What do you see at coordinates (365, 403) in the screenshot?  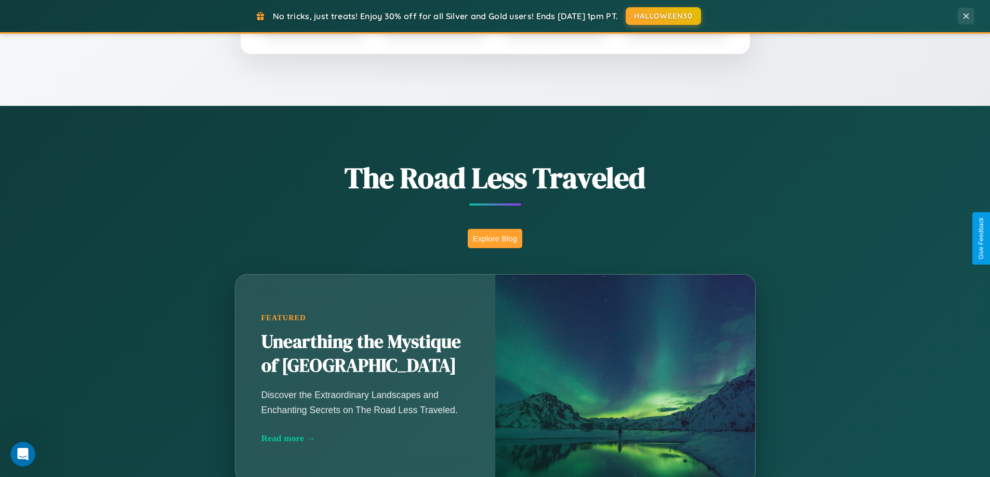 I see `p: Discover the Extraordinary Landscapes and Enchanting Secrets on The Road Less Traveled.` at bounding box center [365, 403].